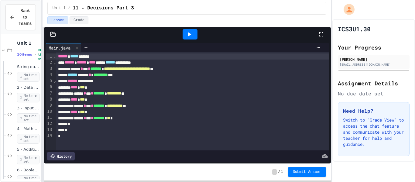 This screenshot has width=415, height=182. I want to click on div: 9, so click(49, 105).